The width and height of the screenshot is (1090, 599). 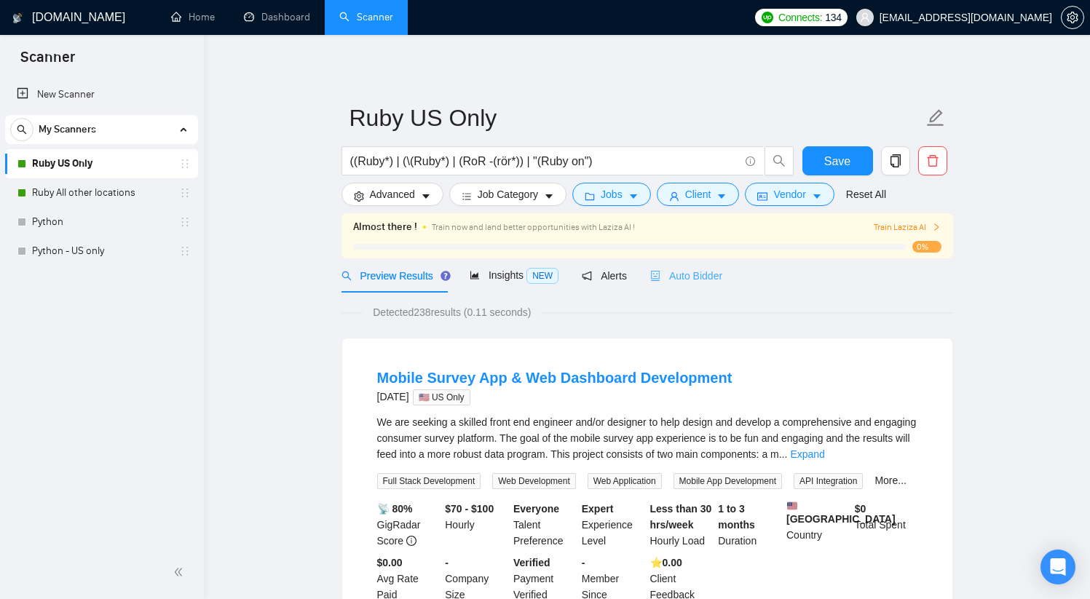 I want to click on span: Alerts, so click(x=604, y=276).